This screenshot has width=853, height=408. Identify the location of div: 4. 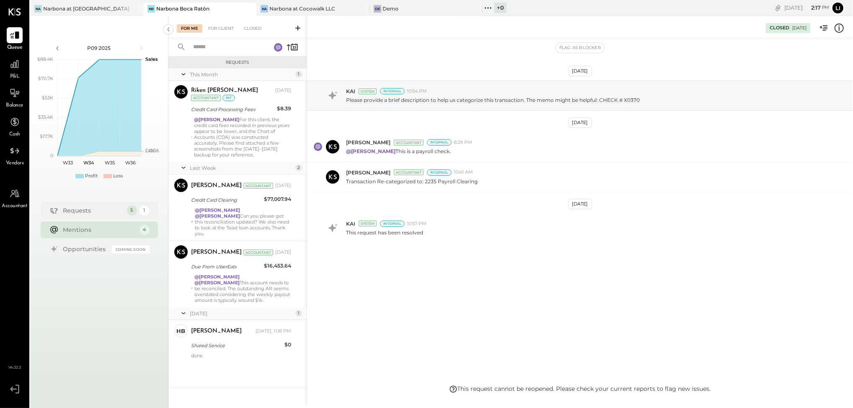
(145, 230).